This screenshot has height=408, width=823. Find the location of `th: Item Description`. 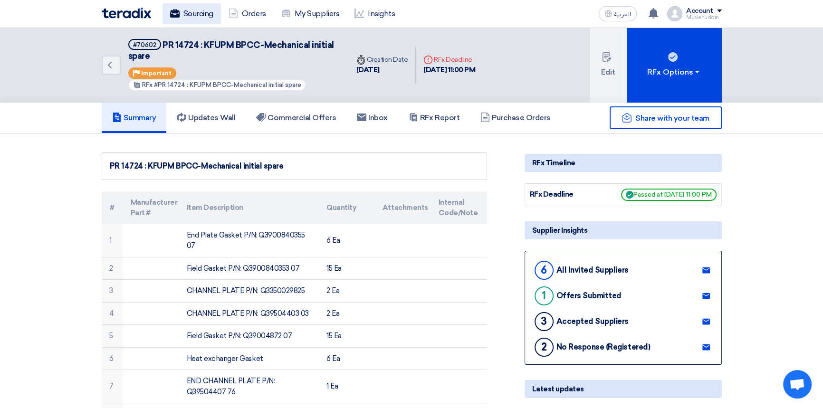

th: Item Description is located at coordinates (249, 208).